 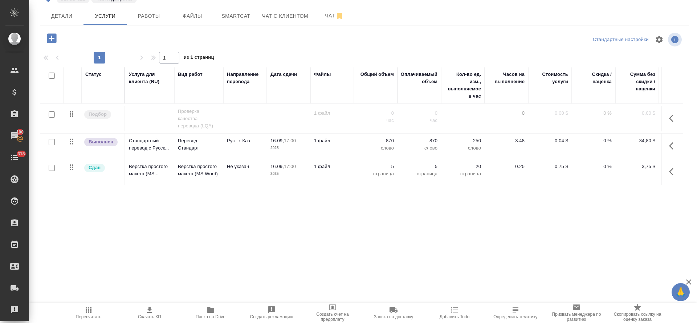 What do you see at coordinates (285, 16) in the screenshot?
I see `span: Чат с клиентом` at bounding box center [285, 16].